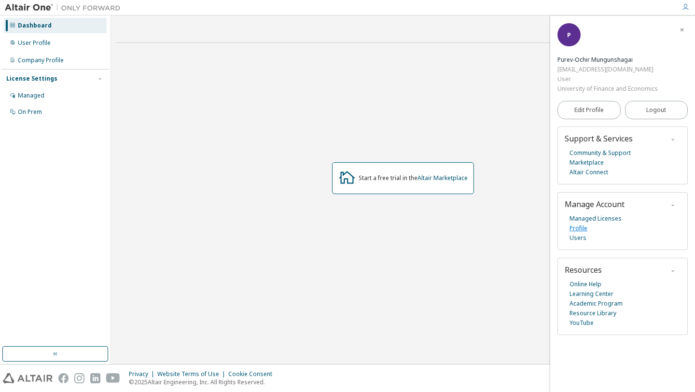 The image size is (695, 392). Describe the element at coordinates (95, 378) in the screenshot. I see `img: linkedin.svg` at that location.